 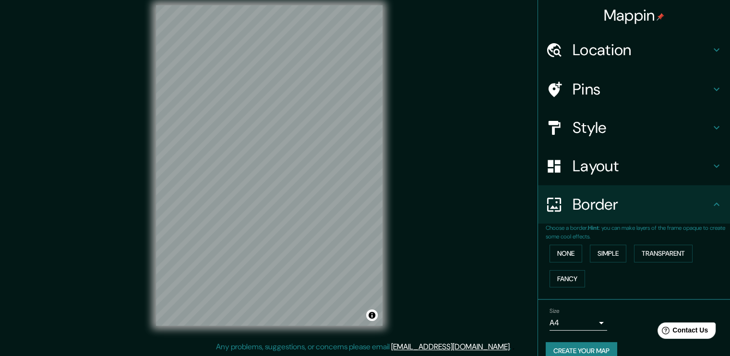 What do you see at coordinates (641, 128) in the screenshot?
I see `h4: Style` at bounding box center [641, 128].